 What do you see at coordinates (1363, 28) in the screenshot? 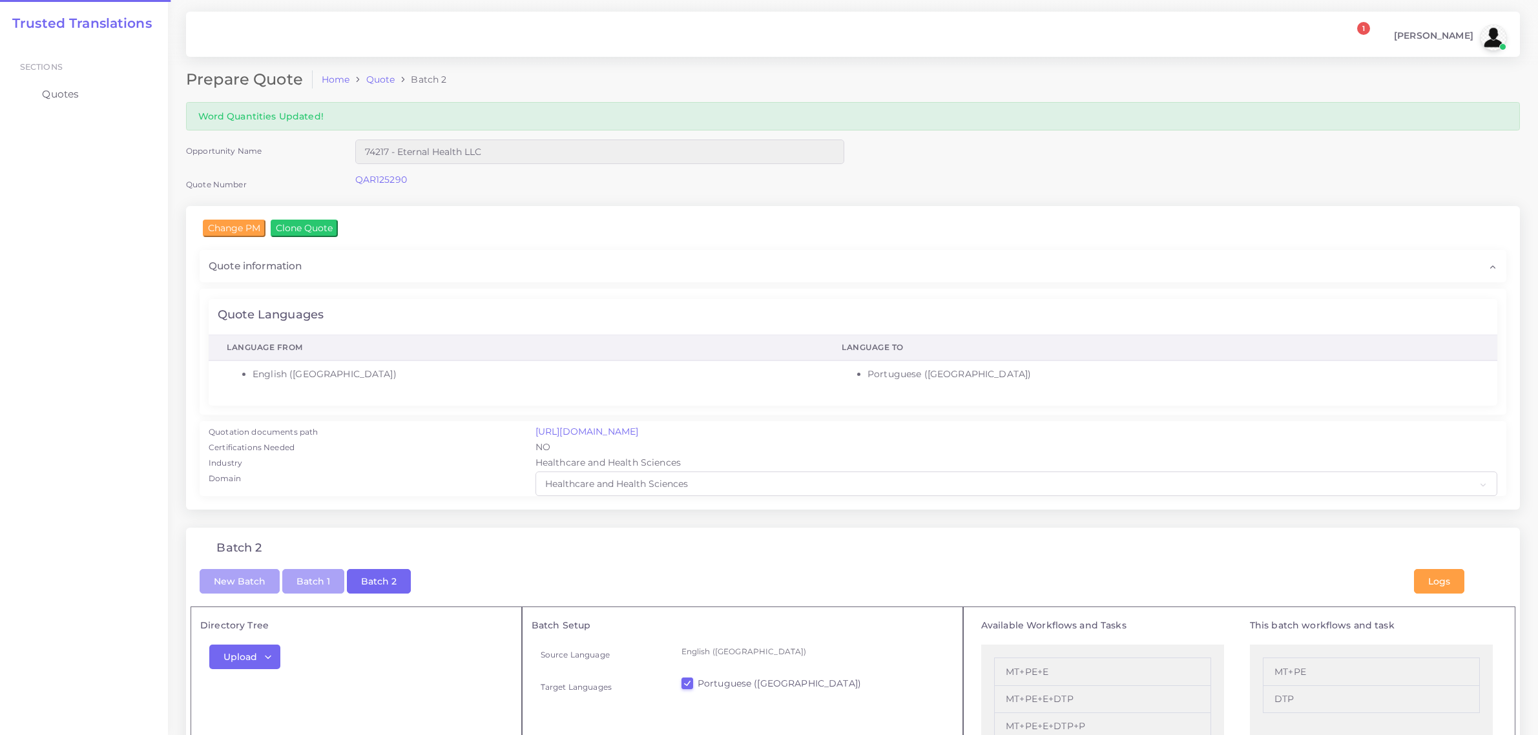
I see `span: 1` at bounding box center [1363, 28].